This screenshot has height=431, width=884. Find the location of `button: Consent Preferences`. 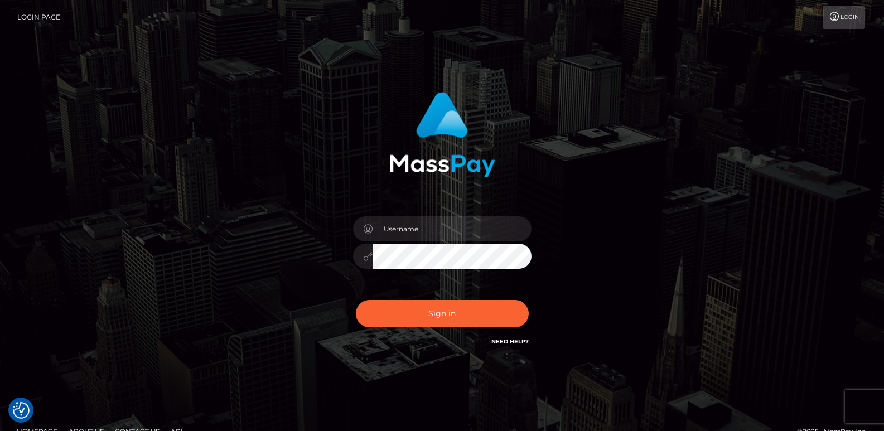

button: Consent Preferences is located at coordinates (21, 410).